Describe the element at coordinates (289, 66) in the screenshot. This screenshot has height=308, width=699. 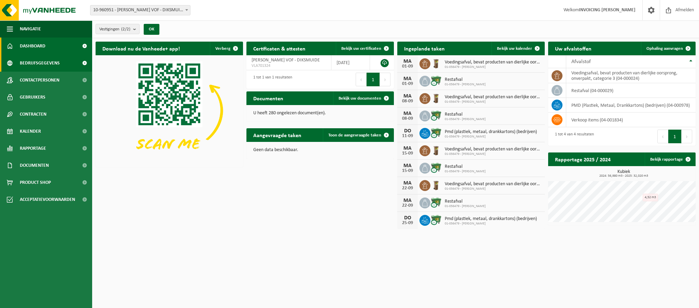
I see `span: VLA701324` at that location.